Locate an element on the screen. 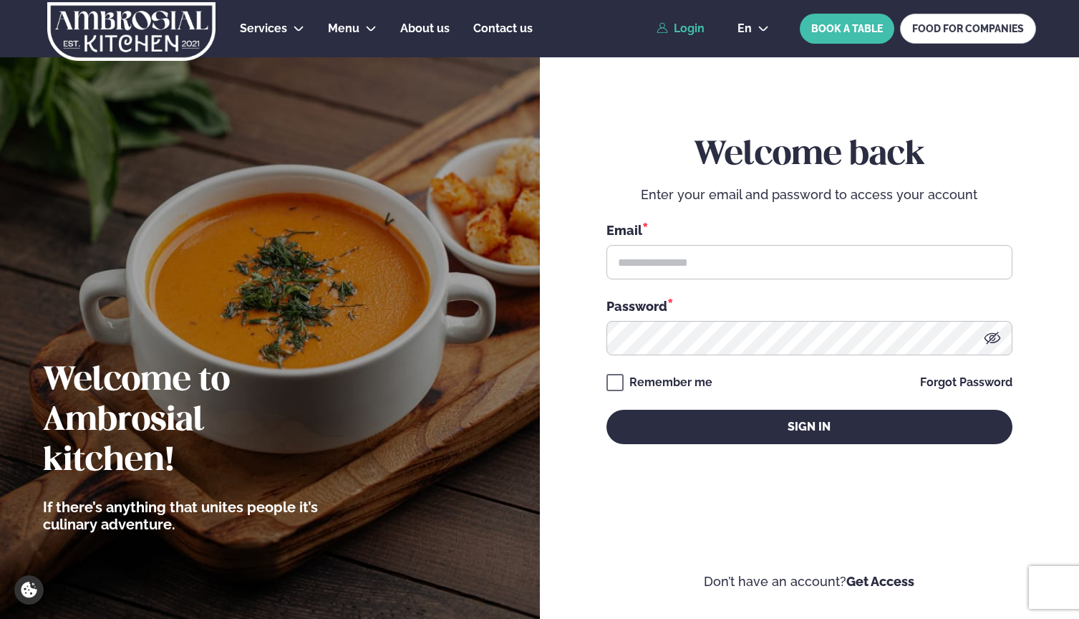 The height and width of the screenshot is (619, 1079). p: Enter your email and password to access your account is located at coordinates (809, 195).